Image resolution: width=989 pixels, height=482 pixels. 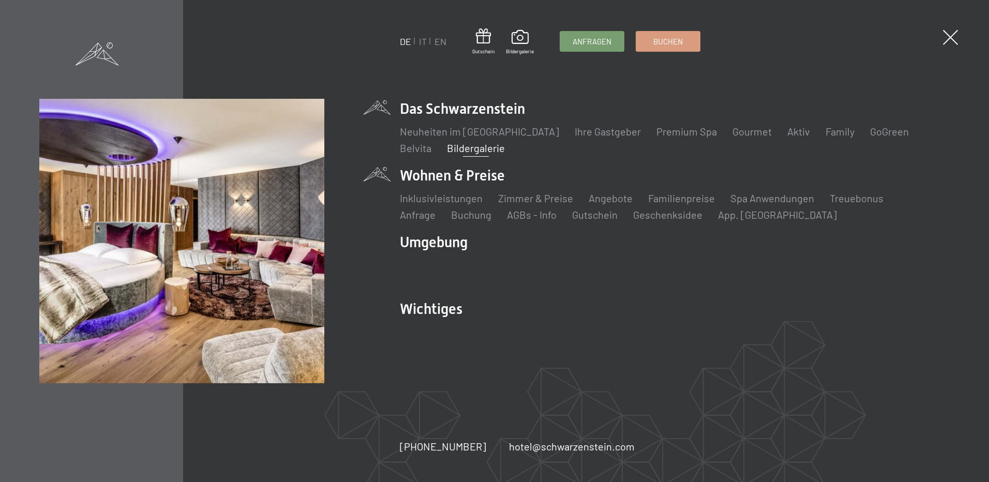 I want to click on a: Buchen, so click(x=668, y=41).